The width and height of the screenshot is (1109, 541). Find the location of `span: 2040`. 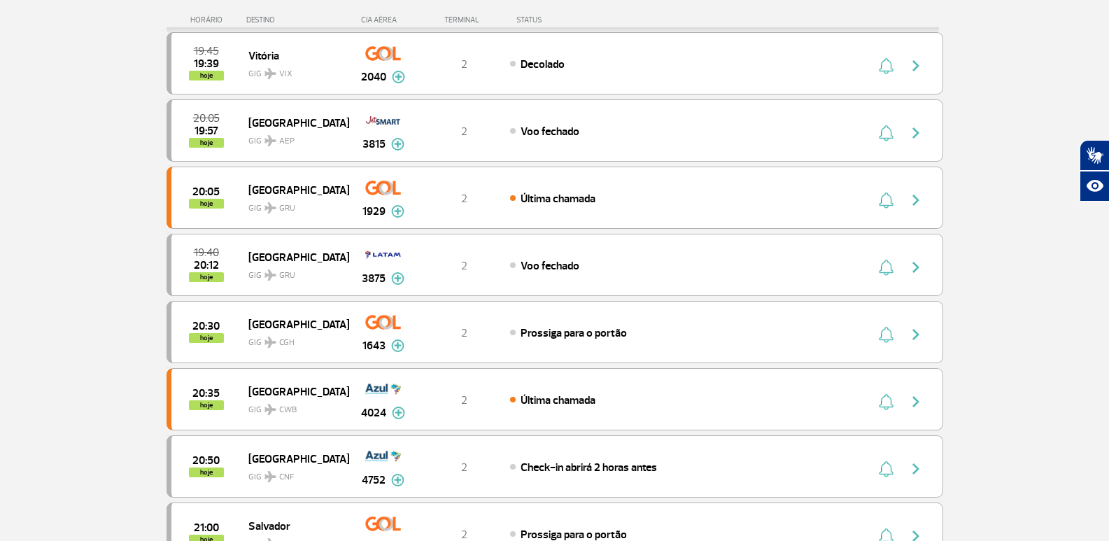

span: 2040 is located at coordinates (374, 77).